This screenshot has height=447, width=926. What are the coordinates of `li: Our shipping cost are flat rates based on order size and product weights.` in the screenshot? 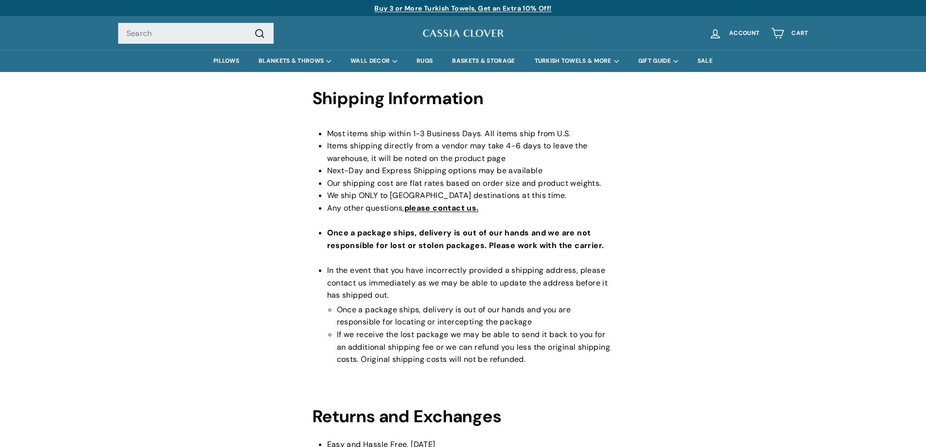 It's located at (471, 183).